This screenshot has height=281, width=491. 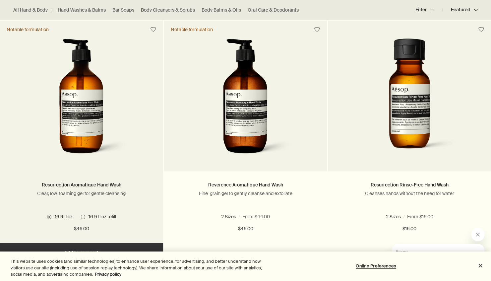 What do you see at coordinates (82, 185) in the screenshot?
I see `a: Resurrection Aromatique Hand Wash` at bounding box center [82, 185].